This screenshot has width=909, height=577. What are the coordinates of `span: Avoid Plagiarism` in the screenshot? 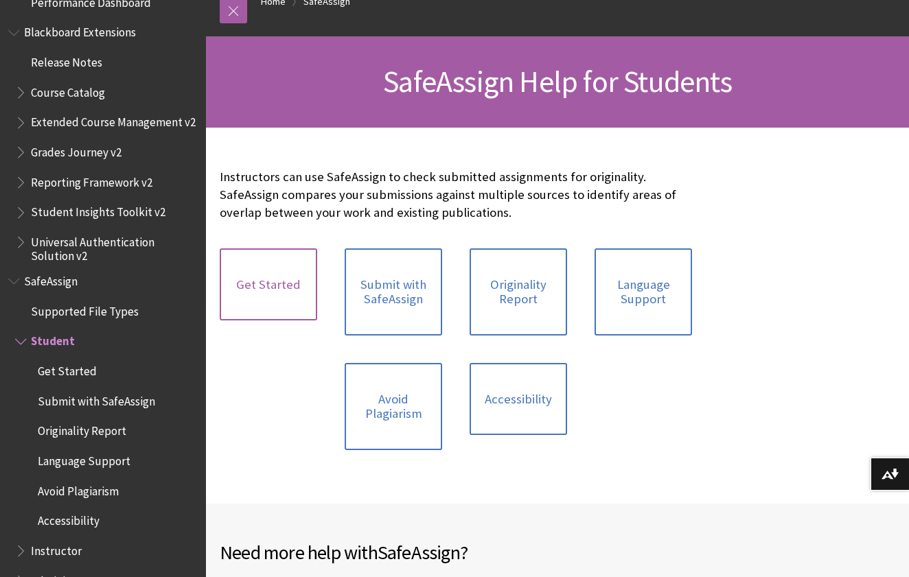 It's located at (78, 489).